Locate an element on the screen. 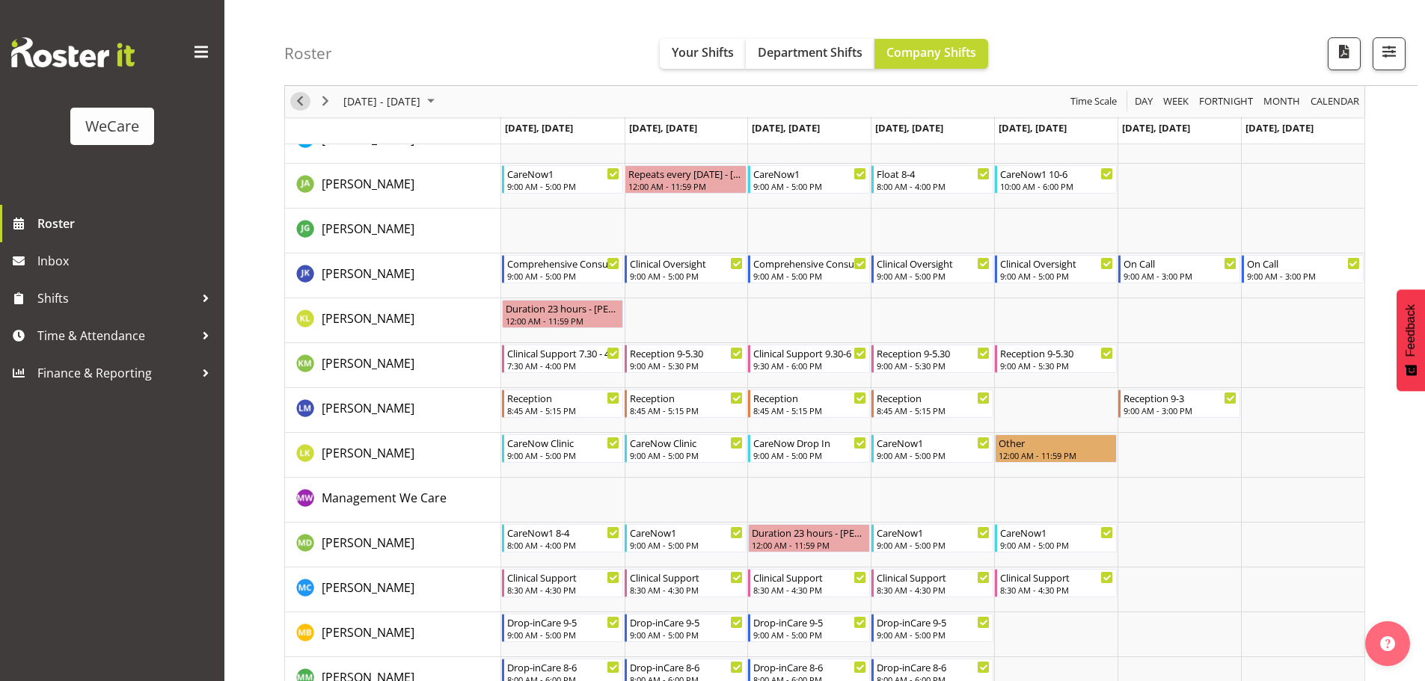 The width and height of the screenshot is (1425, 681). span: Time Scale is located at coordinates (1093, 102).